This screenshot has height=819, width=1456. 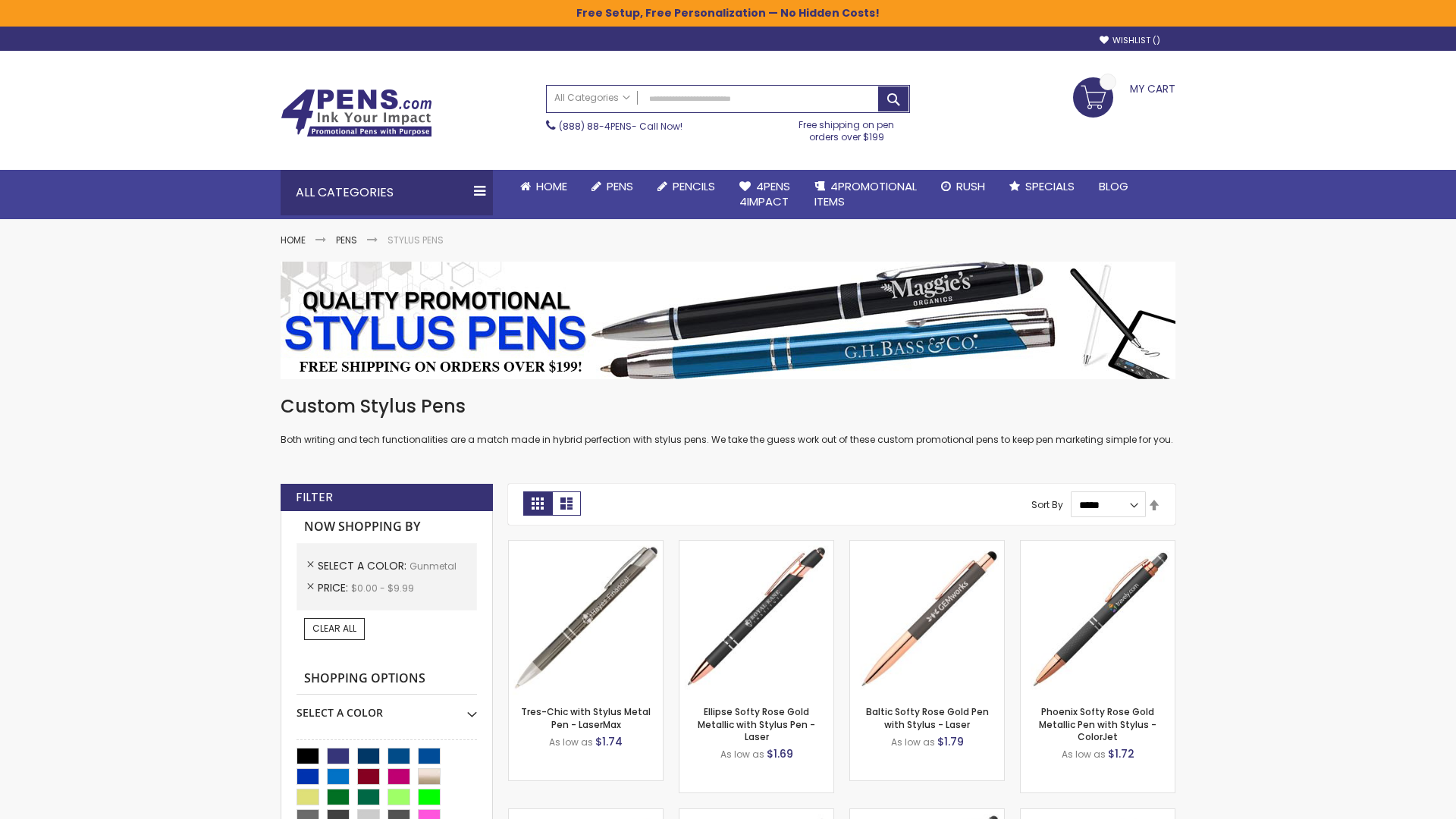 I want to click on span: Pens, so click(x=620, y=186).